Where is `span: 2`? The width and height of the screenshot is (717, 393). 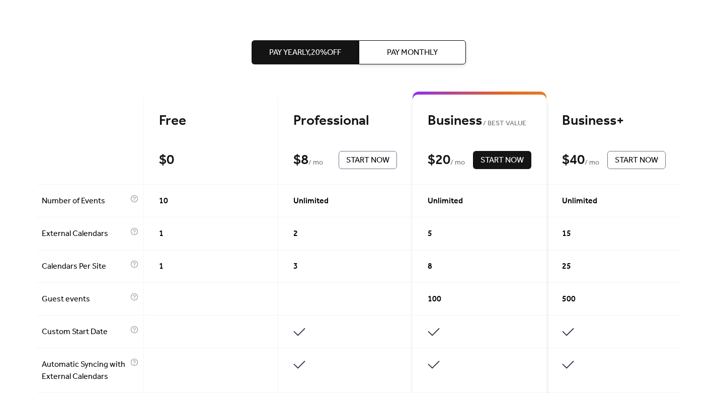 span: 2 is located at coordinates (295, 234).